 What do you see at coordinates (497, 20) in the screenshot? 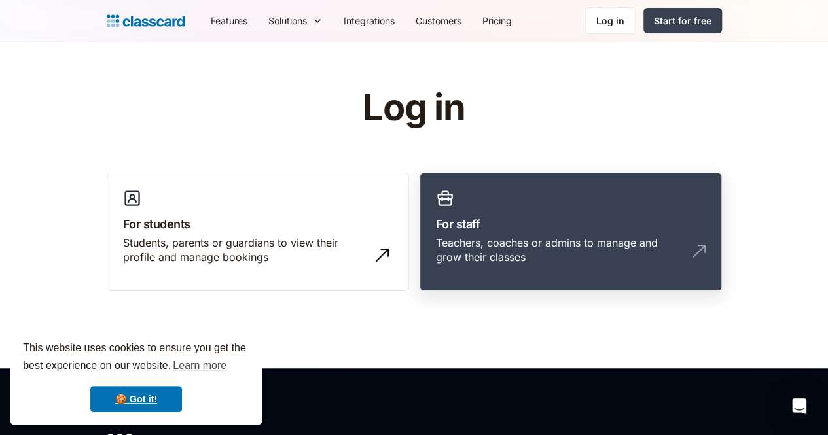
I see `a: Pricing` at bounding box center [497, 20].